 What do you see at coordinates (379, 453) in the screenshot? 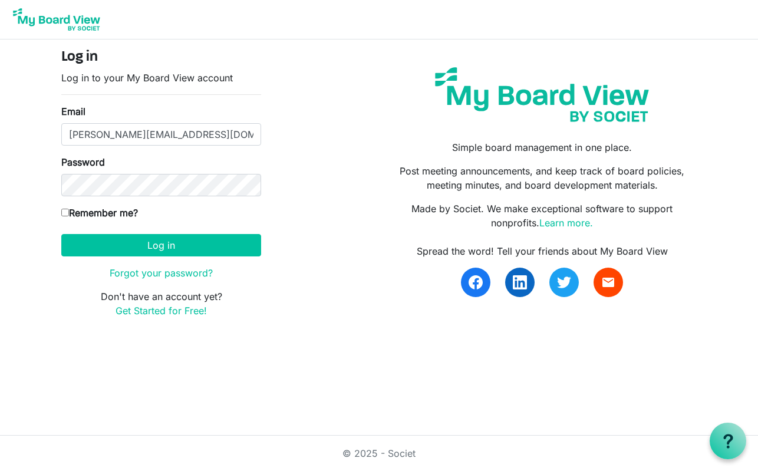
I see `a: © 2025 - Societ` at bounding box center [379, 453].